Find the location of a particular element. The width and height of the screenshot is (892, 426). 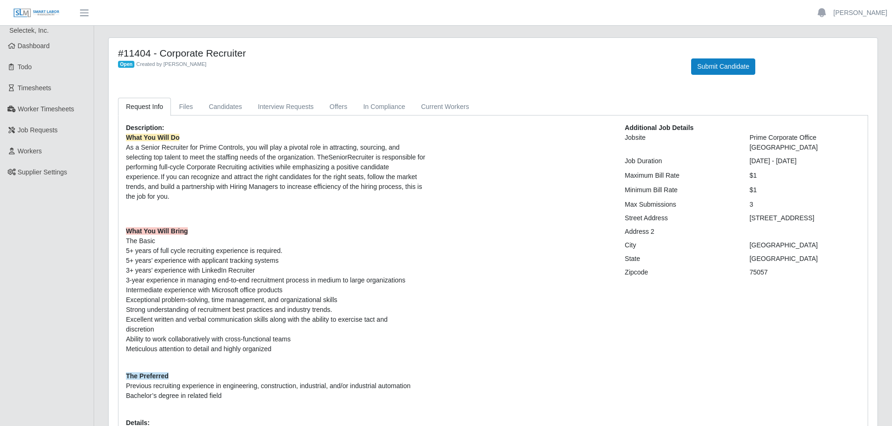

div: Maximum Bill Rate is located at coordinates (680, 176).